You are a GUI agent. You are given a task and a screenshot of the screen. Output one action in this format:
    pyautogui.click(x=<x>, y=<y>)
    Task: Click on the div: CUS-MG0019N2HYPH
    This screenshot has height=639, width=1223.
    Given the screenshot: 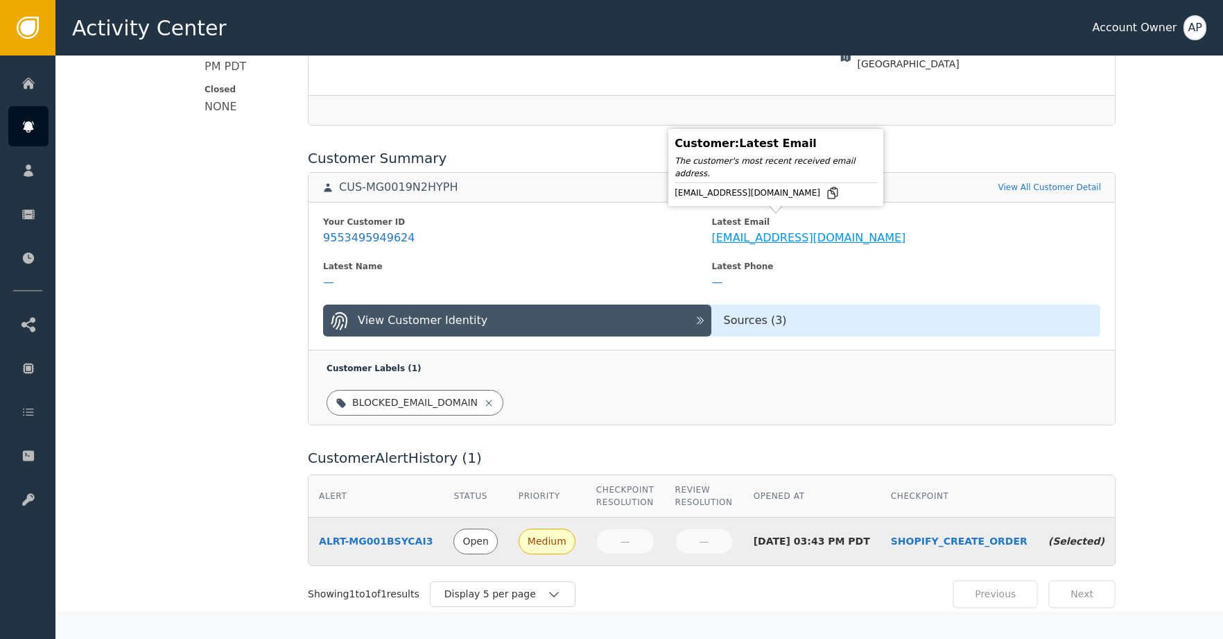 What is the action you would take?
    pyautogui.click(x=398, y=187)
    